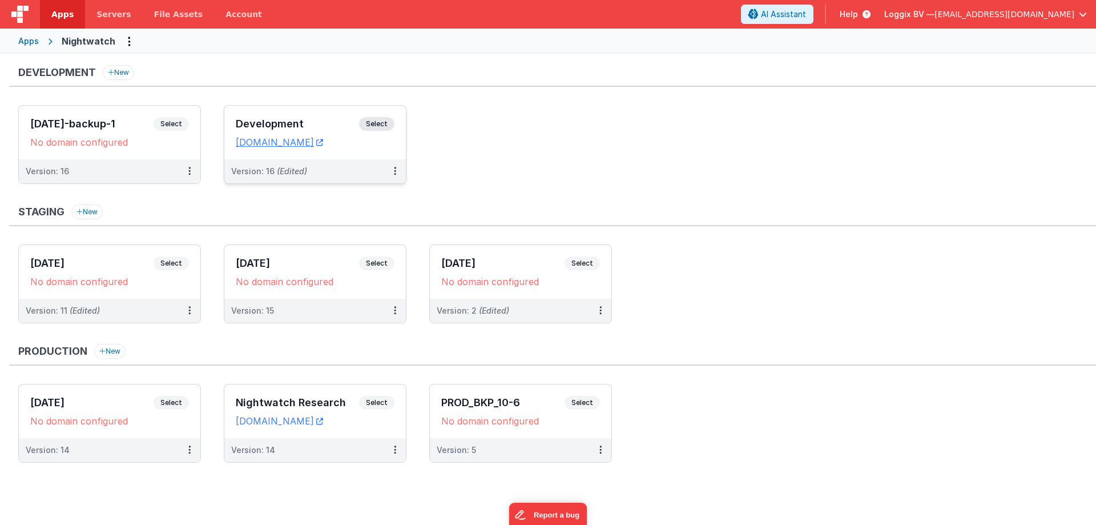 The height and width of the screenshot is (525, 1096). I want to click on span: Apps, so click(62, 14).